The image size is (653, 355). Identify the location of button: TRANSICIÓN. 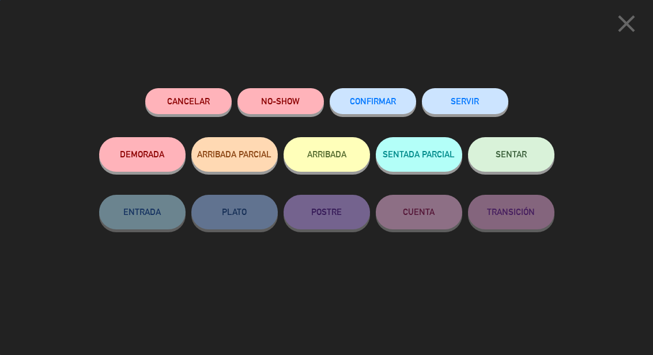
(511, 212).